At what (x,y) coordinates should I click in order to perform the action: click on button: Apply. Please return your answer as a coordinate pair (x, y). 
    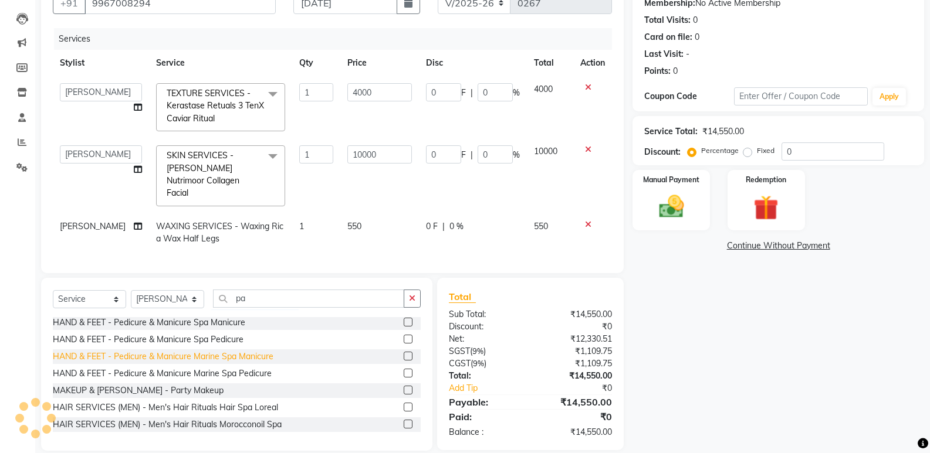
    Looking at the image, I should click on (889, 97).